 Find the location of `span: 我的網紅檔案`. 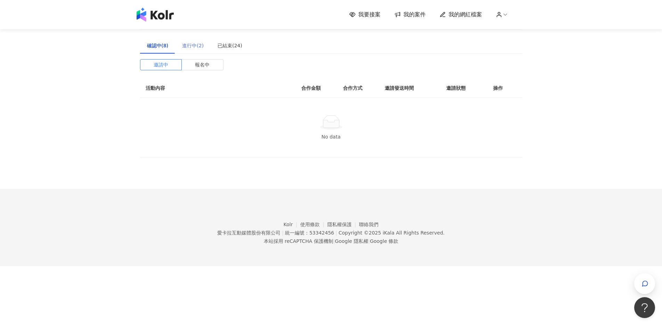

span: 我的網紅檔案 is located at coordinates (465, 15).